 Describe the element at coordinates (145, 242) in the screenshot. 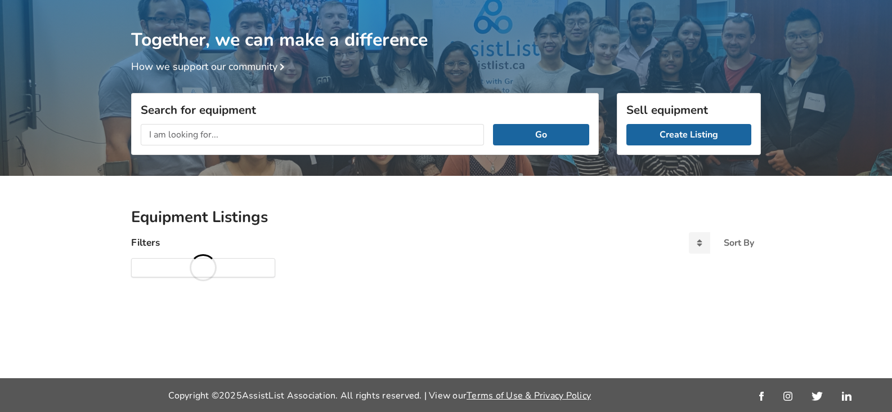

I see `h4: Filters` at that location.